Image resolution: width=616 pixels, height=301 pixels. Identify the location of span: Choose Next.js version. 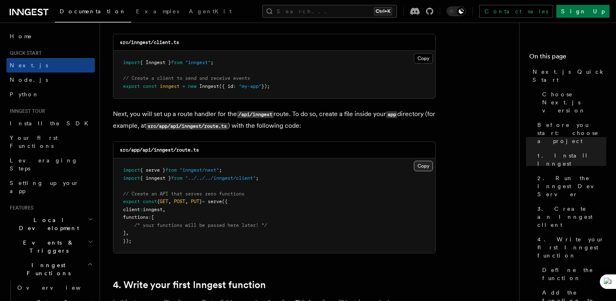
(574, 102).